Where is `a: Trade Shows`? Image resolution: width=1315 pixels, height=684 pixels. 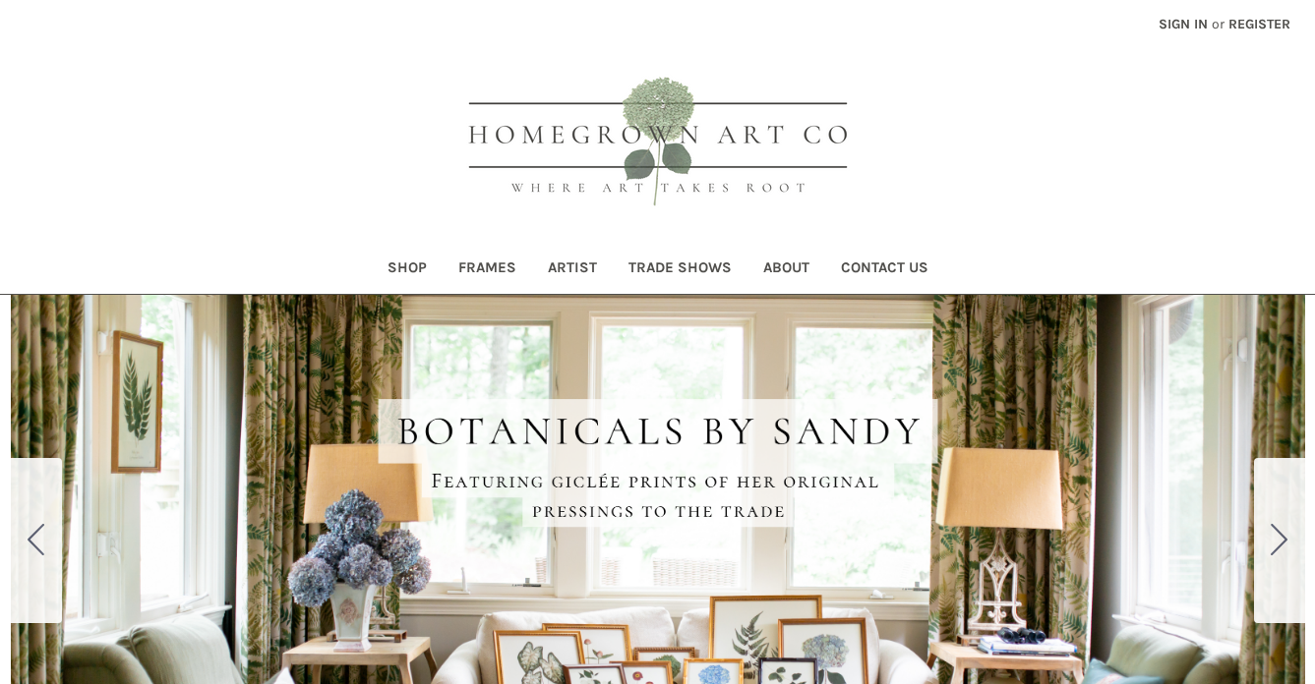
a: Trade Shows is located at coordinates (680, 269).